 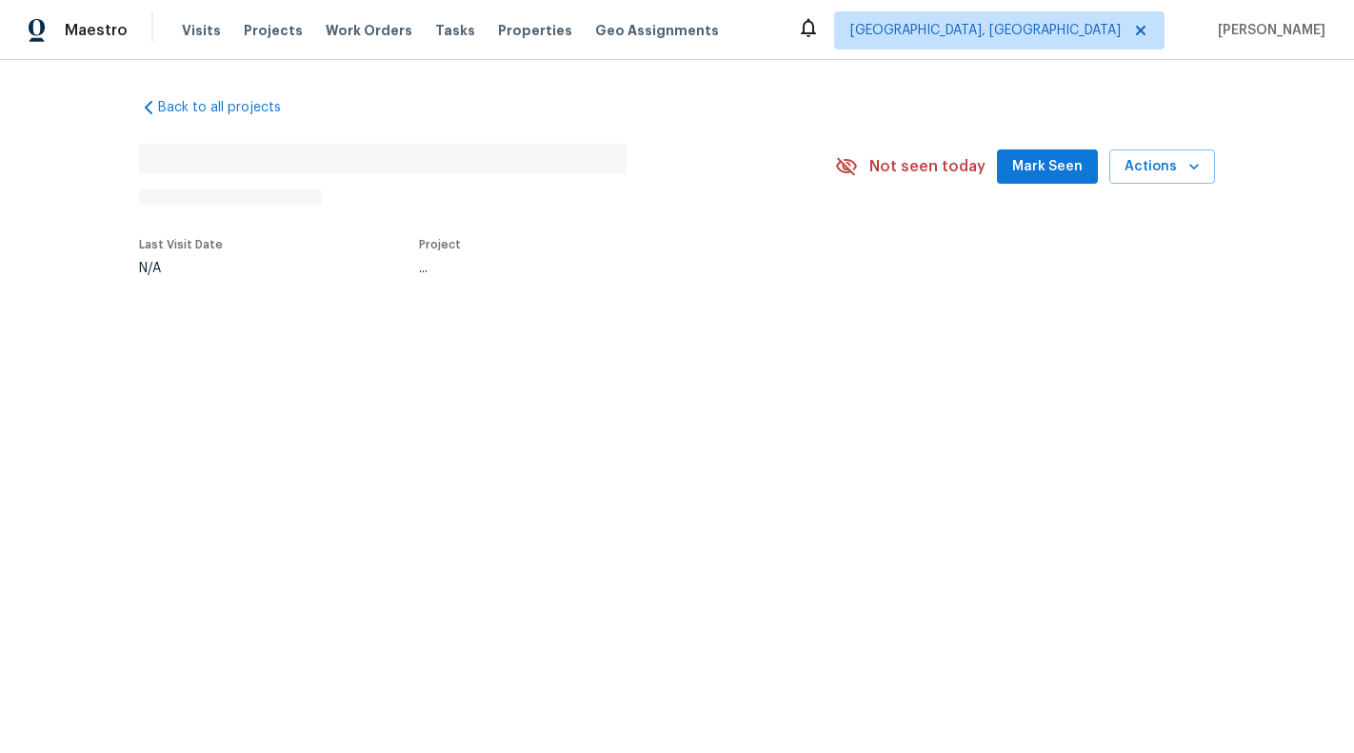 What do you see at coordinates (455, 30) in the screenshot?
I see `span: Tasks` at bounding box center [455, 30].